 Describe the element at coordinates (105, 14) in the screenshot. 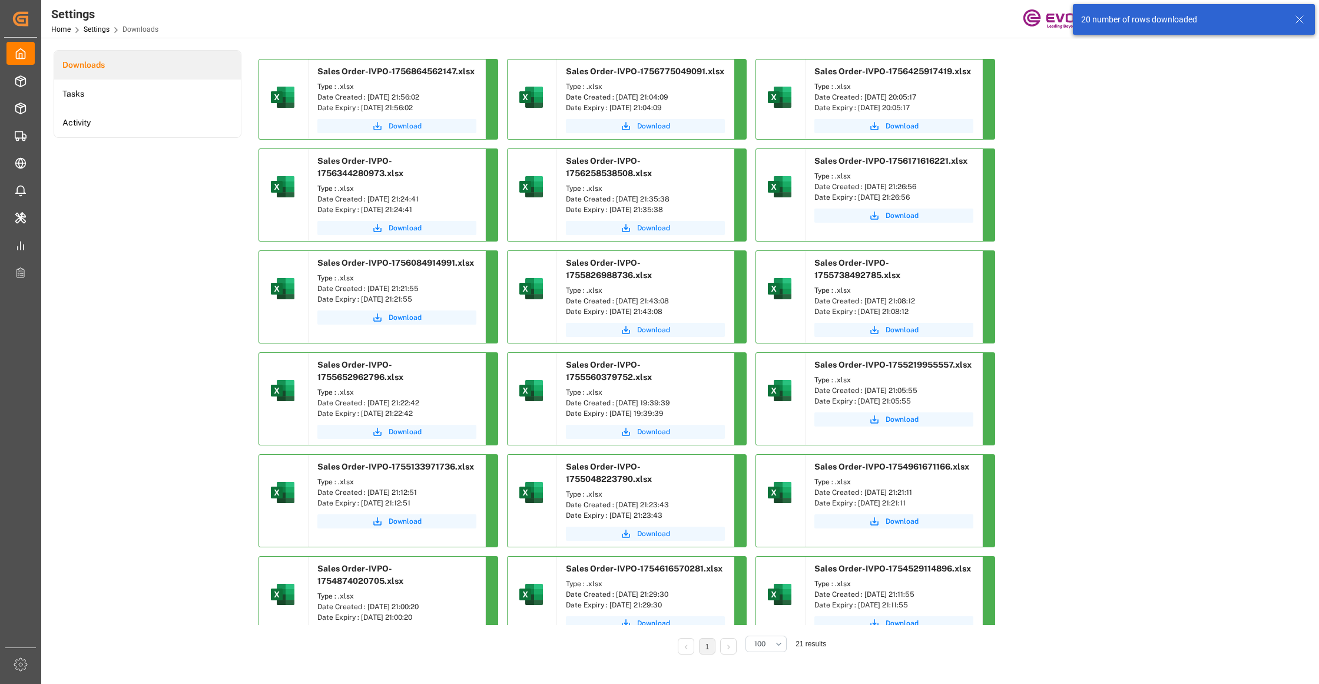

I see `div: Settings` at that location.